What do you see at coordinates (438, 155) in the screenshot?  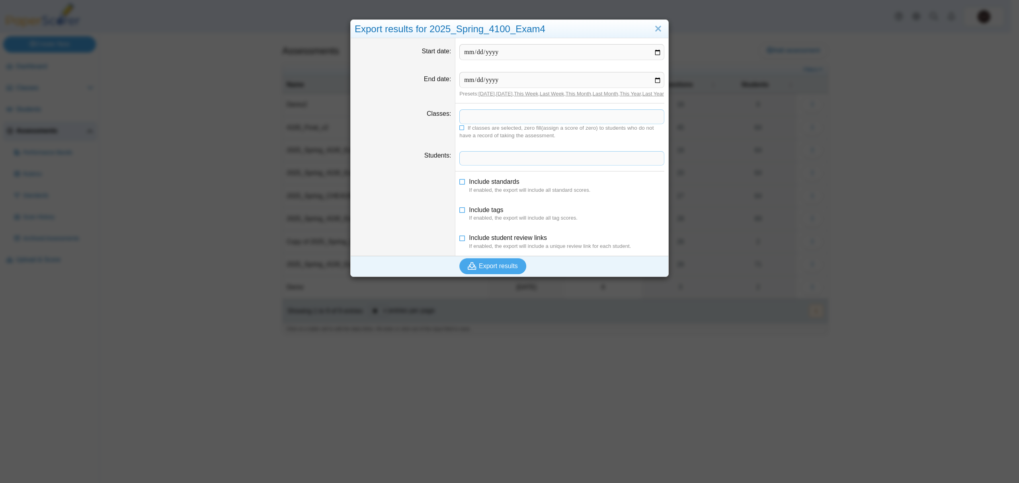 I see `label: Students` at bounding box center [438, 155].